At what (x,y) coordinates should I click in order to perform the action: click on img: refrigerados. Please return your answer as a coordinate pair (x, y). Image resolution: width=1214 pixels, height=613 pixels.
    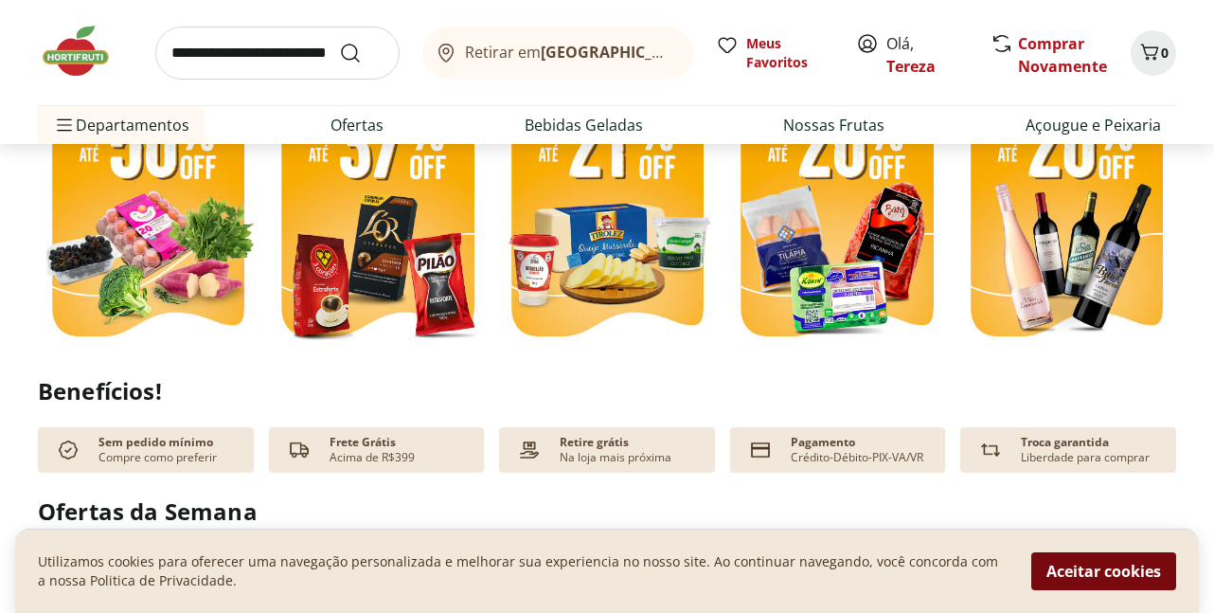
    Looking at the image, I should click on (607, 206).